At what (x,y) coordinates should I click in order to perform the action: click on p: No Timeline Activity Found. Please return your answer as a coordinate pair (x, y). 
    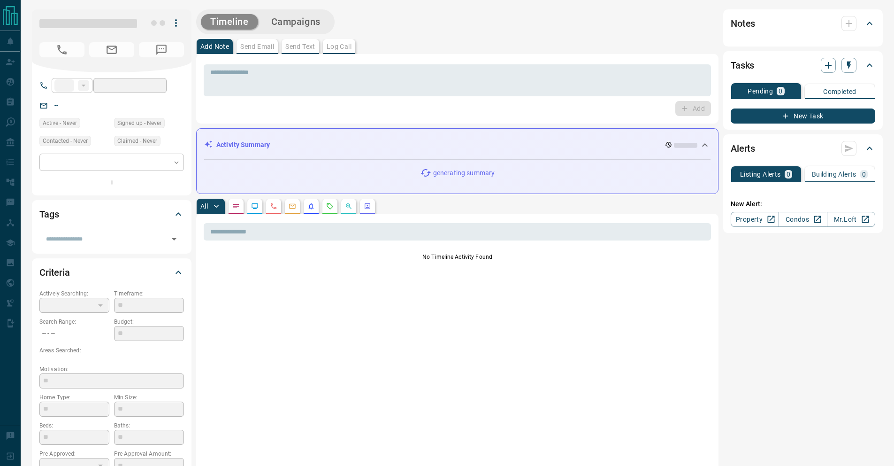
    Looking at the image, I should click on (457, 257).